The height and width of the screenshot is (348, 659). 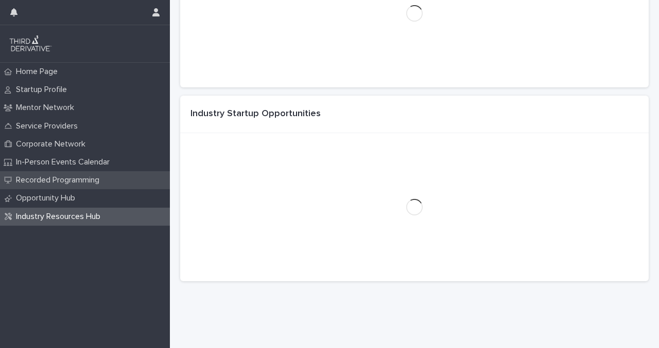 What do you see at coordinates (43, 90) in the screenshot?
I see `p: Startup Profile` at bounding box center [43, 90].